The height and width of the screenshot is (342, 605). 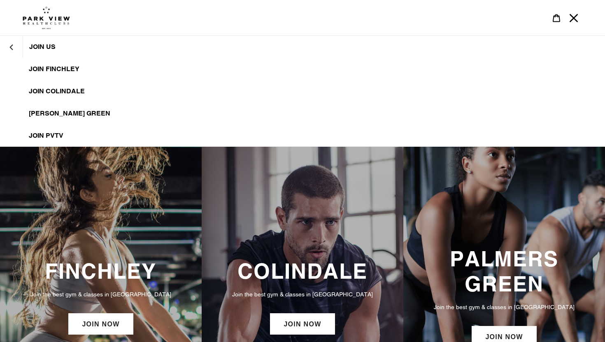 I want to click on a: JOIN NOW: Finchley Membership, so click(x=100, y=324).